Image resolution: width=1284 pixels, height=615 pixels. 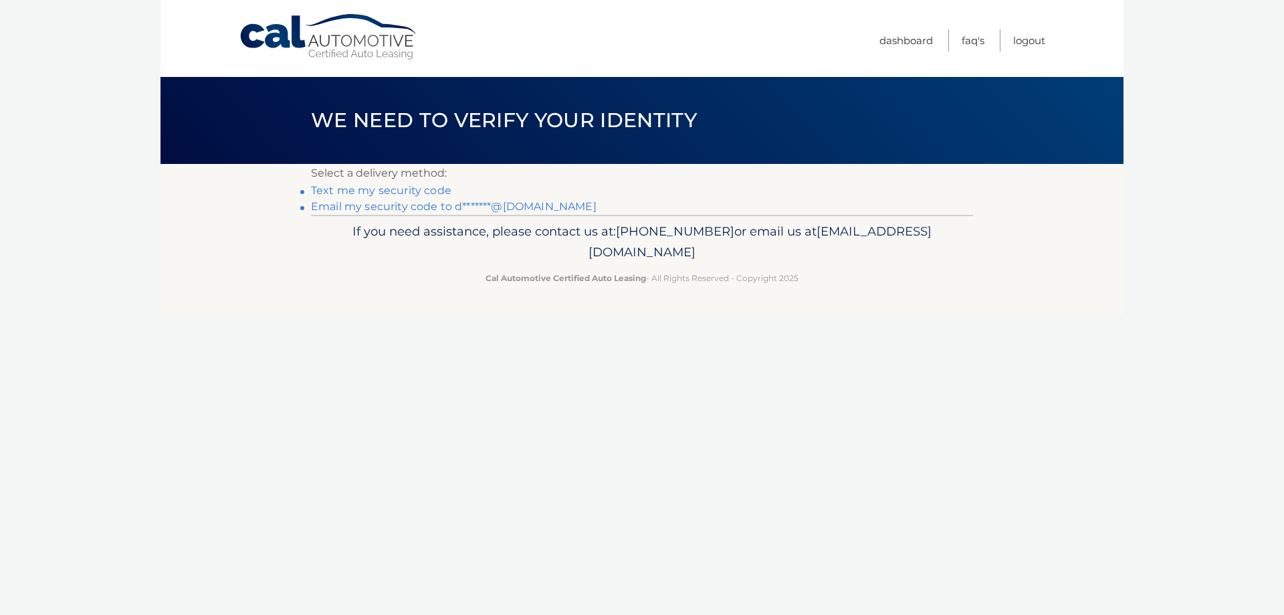 I want to click on span: We need to verify your identity, so click(x=504, y=120).